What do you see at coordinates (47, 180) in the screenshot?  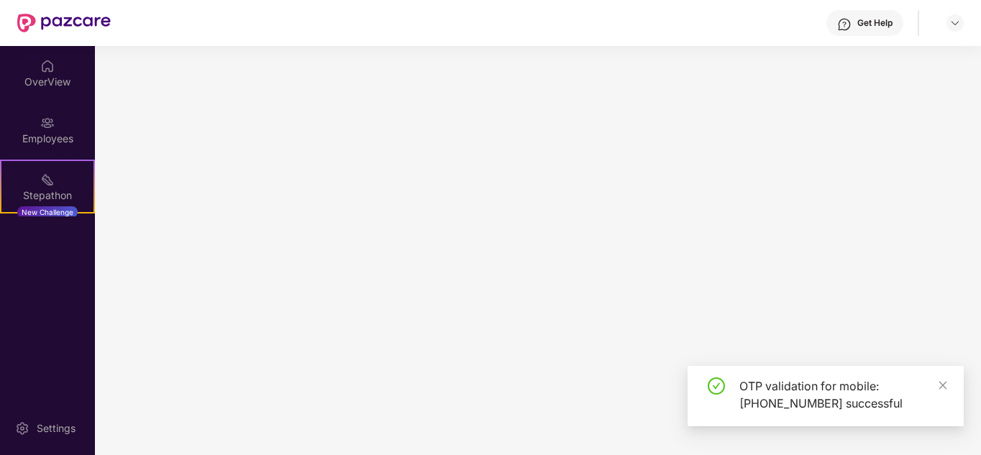 I see `img: svg+xml;base64,PHN2ZyB4bWxucz0iaHR0cDovL3d3dy53My5vcmcvMjAwMC9zdmciIHdpZHRoPSIyMSIgaGVpZ2h0PSIyMC...` at bounding box center [47, 180].